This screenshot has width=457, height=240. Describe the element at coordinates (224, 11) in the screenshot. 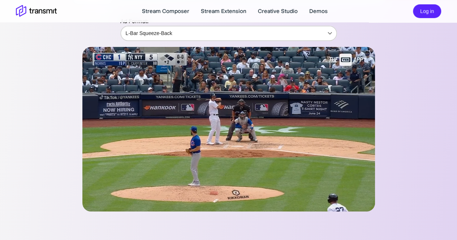

I see `a: Stream Extension` at that location.